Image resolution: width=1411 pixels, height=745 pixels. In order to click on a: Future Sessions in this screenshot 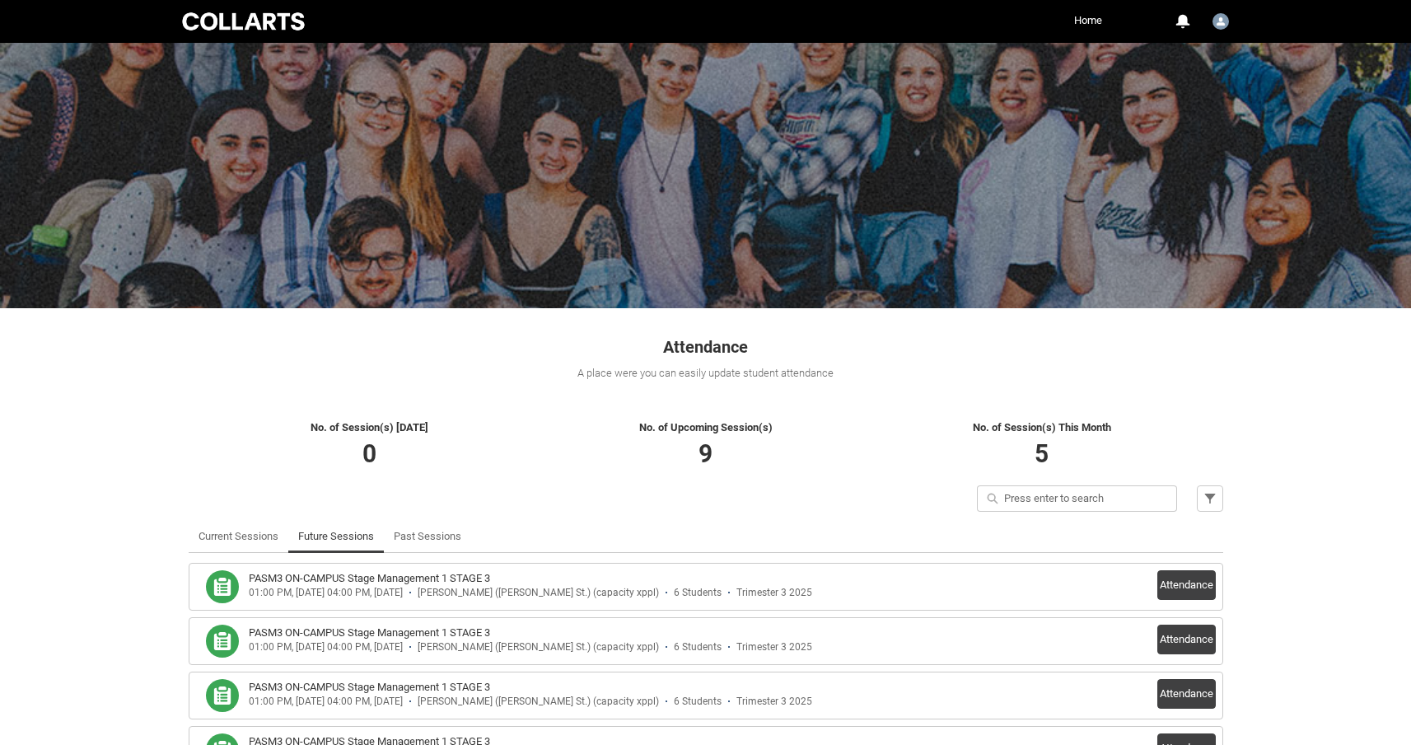, I will do `click(336, 536)`.